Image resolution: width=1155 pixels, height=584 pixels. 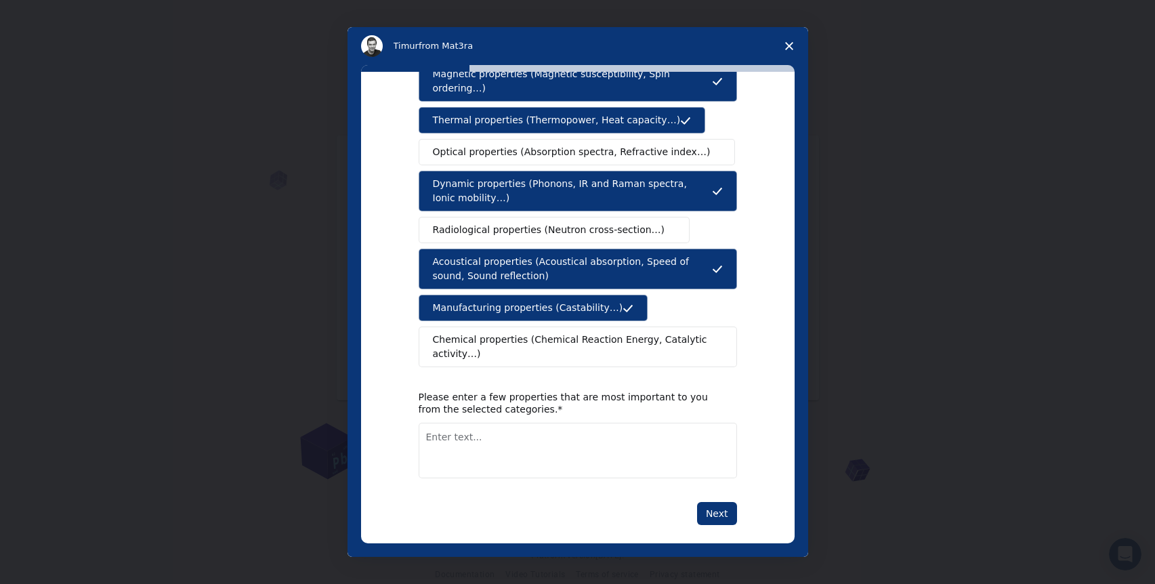 I want to click on span: Optical properties (Absorption spectra, Refractive index…), so click(x=572, y=152).